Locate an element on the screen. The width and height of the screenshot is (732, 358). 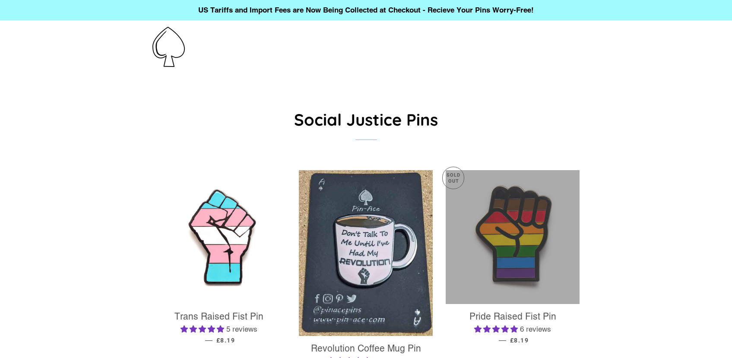
a: Pride Raised Fist Enamel Pin Badge Resist Solidarity Power LGBTQ Gift for Her/Him - Pin Ace is located at coordinates (512, 237).